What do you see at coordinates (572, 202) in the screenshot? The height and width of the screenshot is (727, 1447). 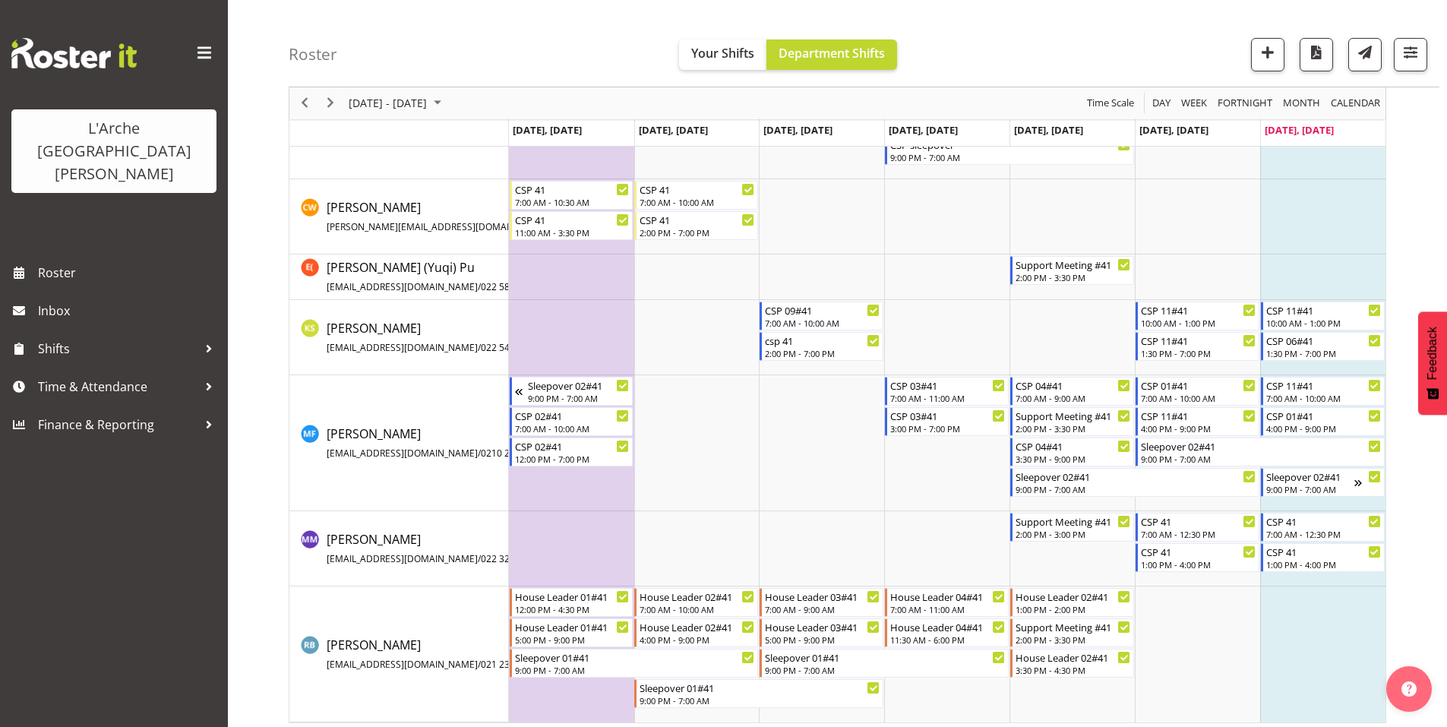 I see `div: 7:00 AM - 10:30 AM` at bounding box center [572, 202].